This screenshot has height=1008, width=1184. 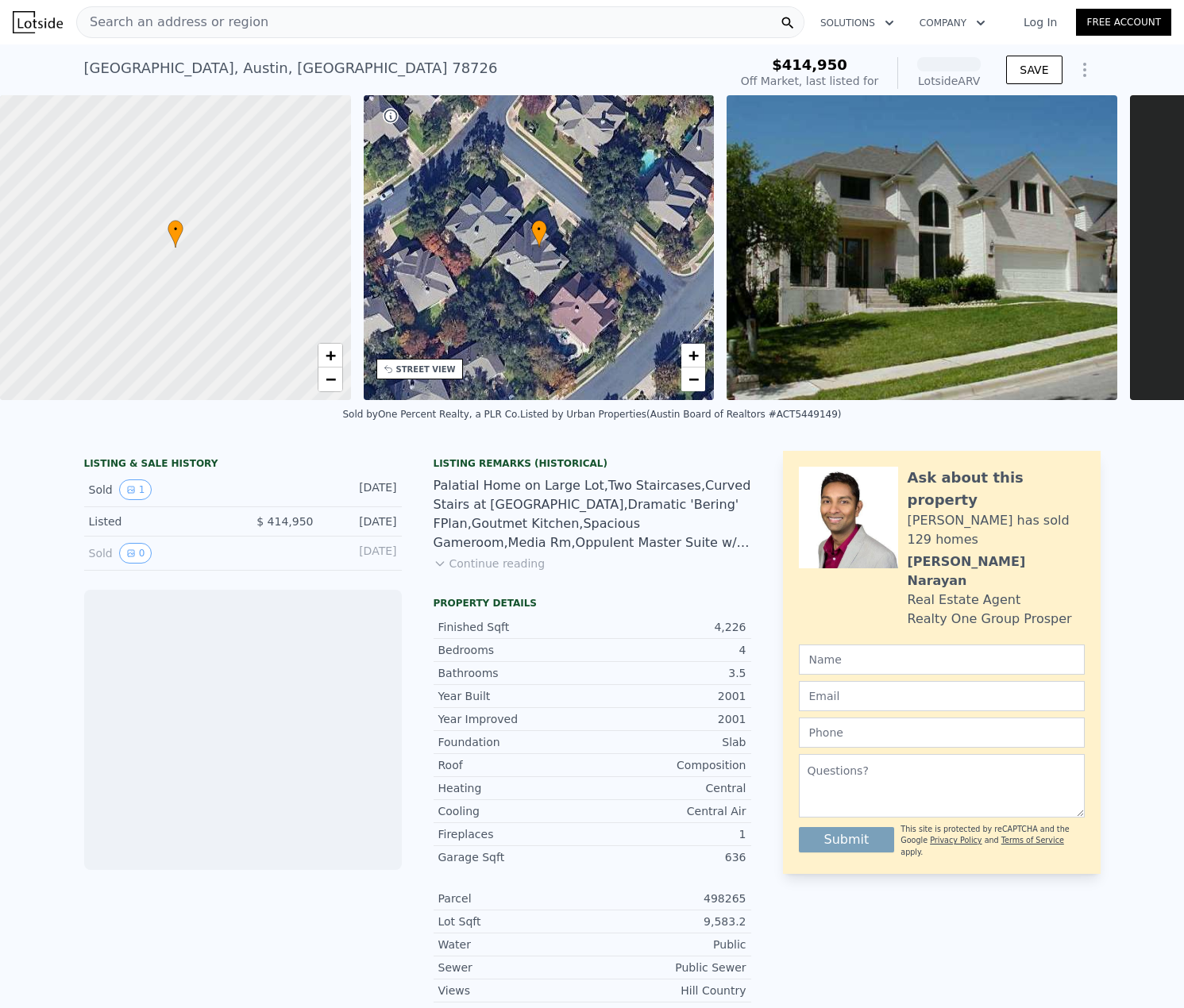 What do you see at coordinates (669, 765) in the screenshot?
I see `div: Composition` at bounding box center [669, 765].